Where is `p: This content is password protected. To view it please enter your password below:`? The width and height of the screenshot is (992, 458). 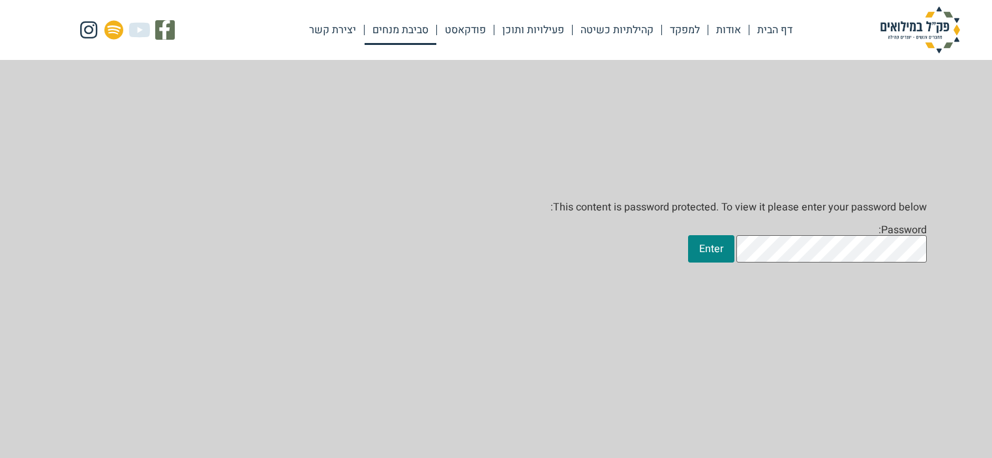 p: This content is password protected. To view it please enter your password below: is located at coordinates (496, 207).